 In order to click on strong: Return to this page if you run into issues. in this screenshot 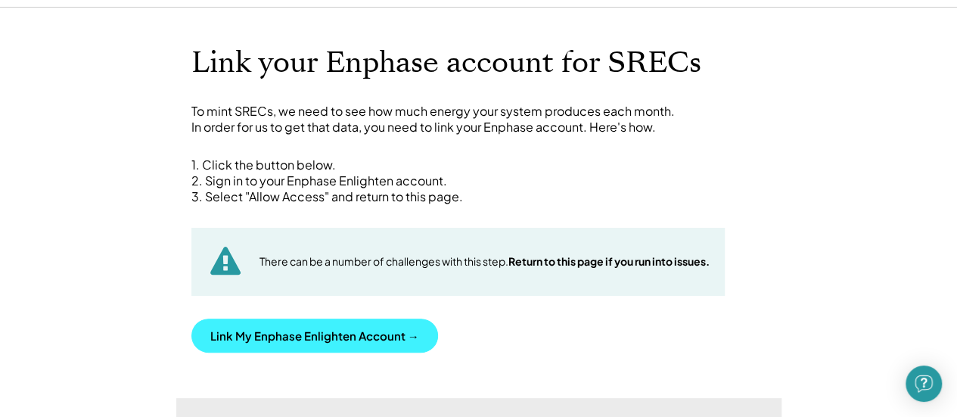, I will do `click(609, 261)`.